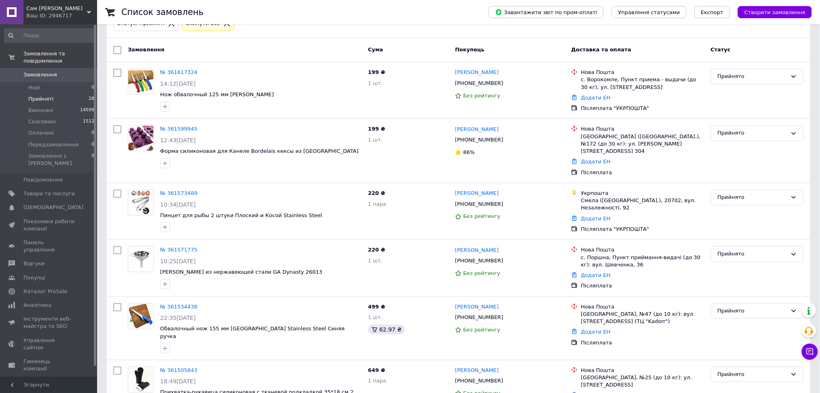 This screenshot has height=393, width=820. I want to click on span: Завантажити звіт по пром-оплаті, so click(546, 12).